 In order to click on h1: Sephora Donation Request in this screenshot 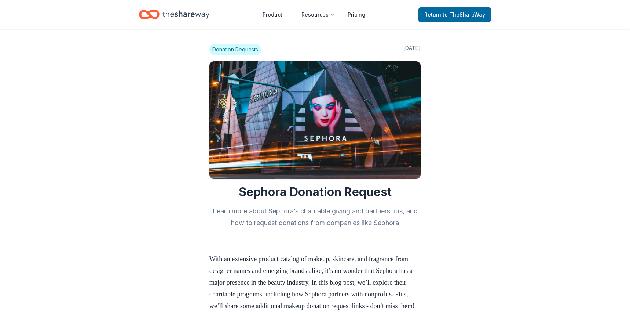, I will do `click(315, 192)`.